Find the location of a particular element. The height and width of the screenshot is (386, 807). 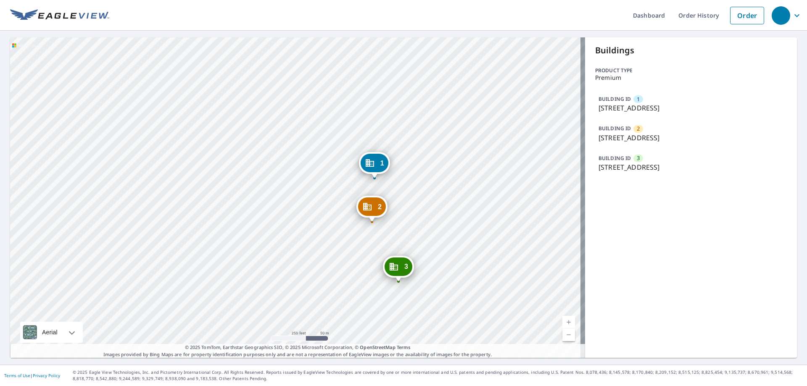

div: Dropped pin, building 2, Commercial property, 7310 Westfield Plaza Dr Belleville, IL 62223 is located at coordinates (372, 209).